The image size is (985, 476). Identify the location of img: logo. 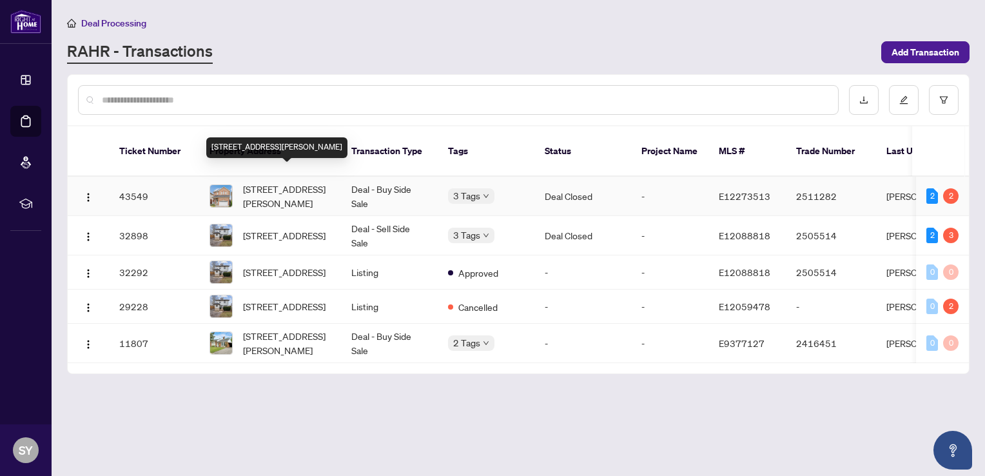
(26, 21).